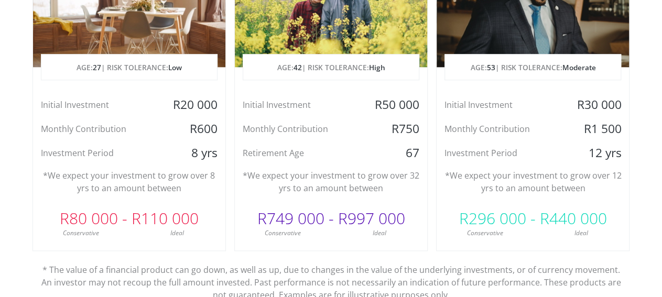 The width and height of the screenshot is (662, 297). What do you see at coordinates (376, 67) in the screenshot?
I see `span: High` at bounding box center [376, 67].